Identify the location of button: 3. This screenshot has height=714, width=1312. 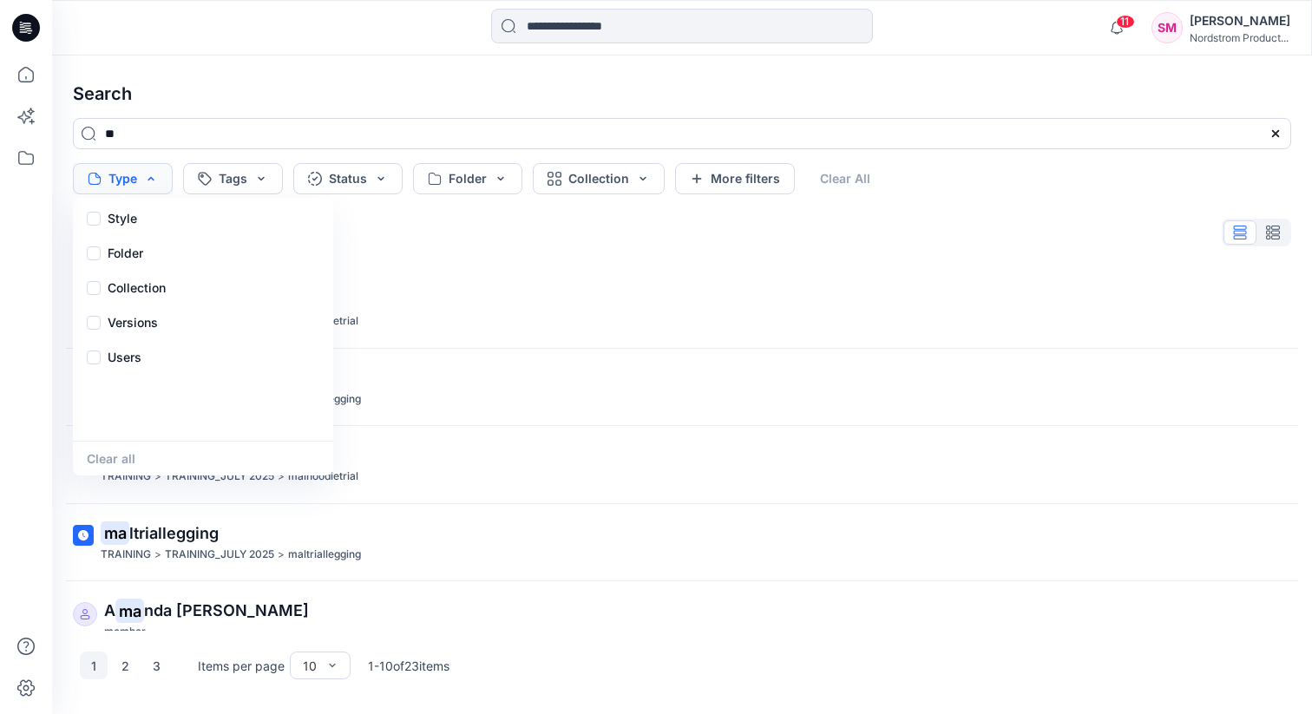
(156, 666).